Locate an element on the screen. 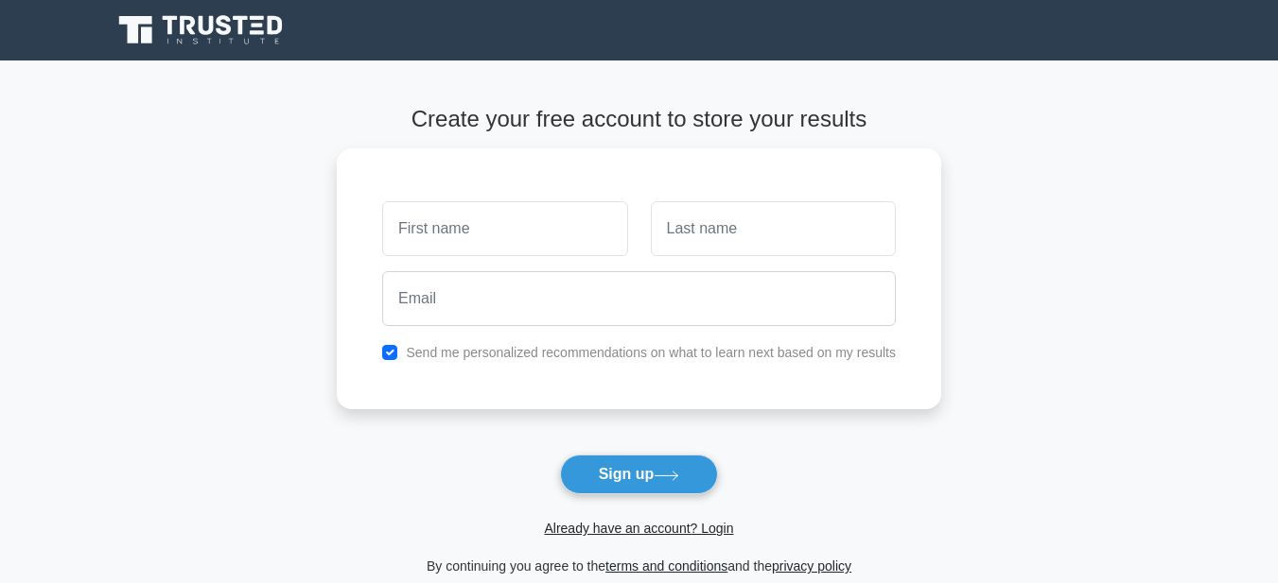 The height and width of the screenshot is (583, 1278). div: By continuing you agree to the and the is located at coordinates (638, 566).